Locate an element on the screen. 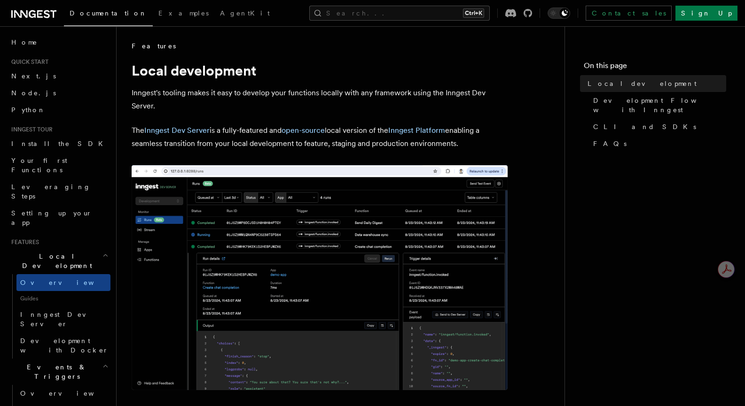 This screenshot has width=745, height=406. a: Install the SDK is located at coordinates (59, 144).